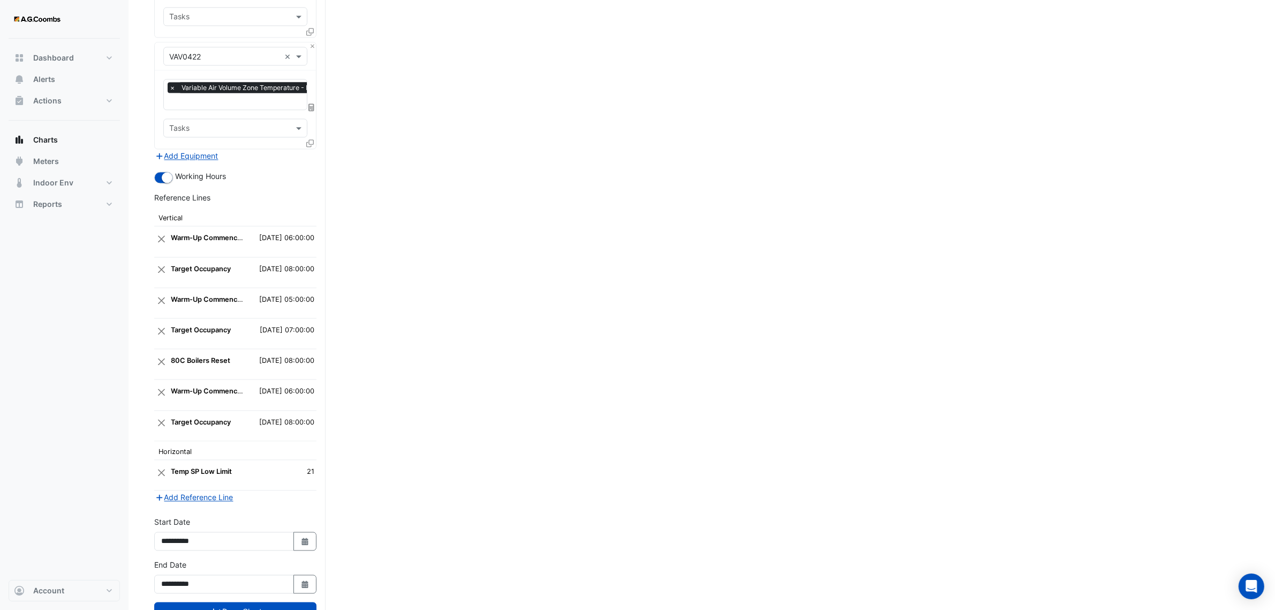 Image resolution: width=1275 pixels, height=610 pixels. I want to click on button: Charts, so click(64, 140).